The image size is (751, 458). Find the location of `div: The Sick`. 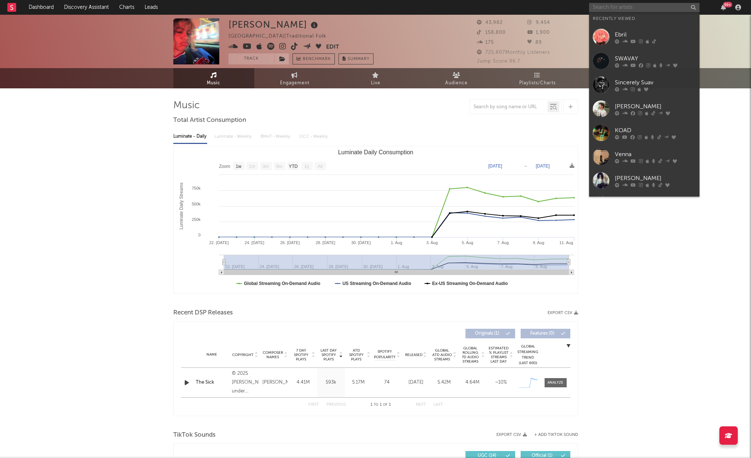

div: The Sick is located at coordinates (212, 382).